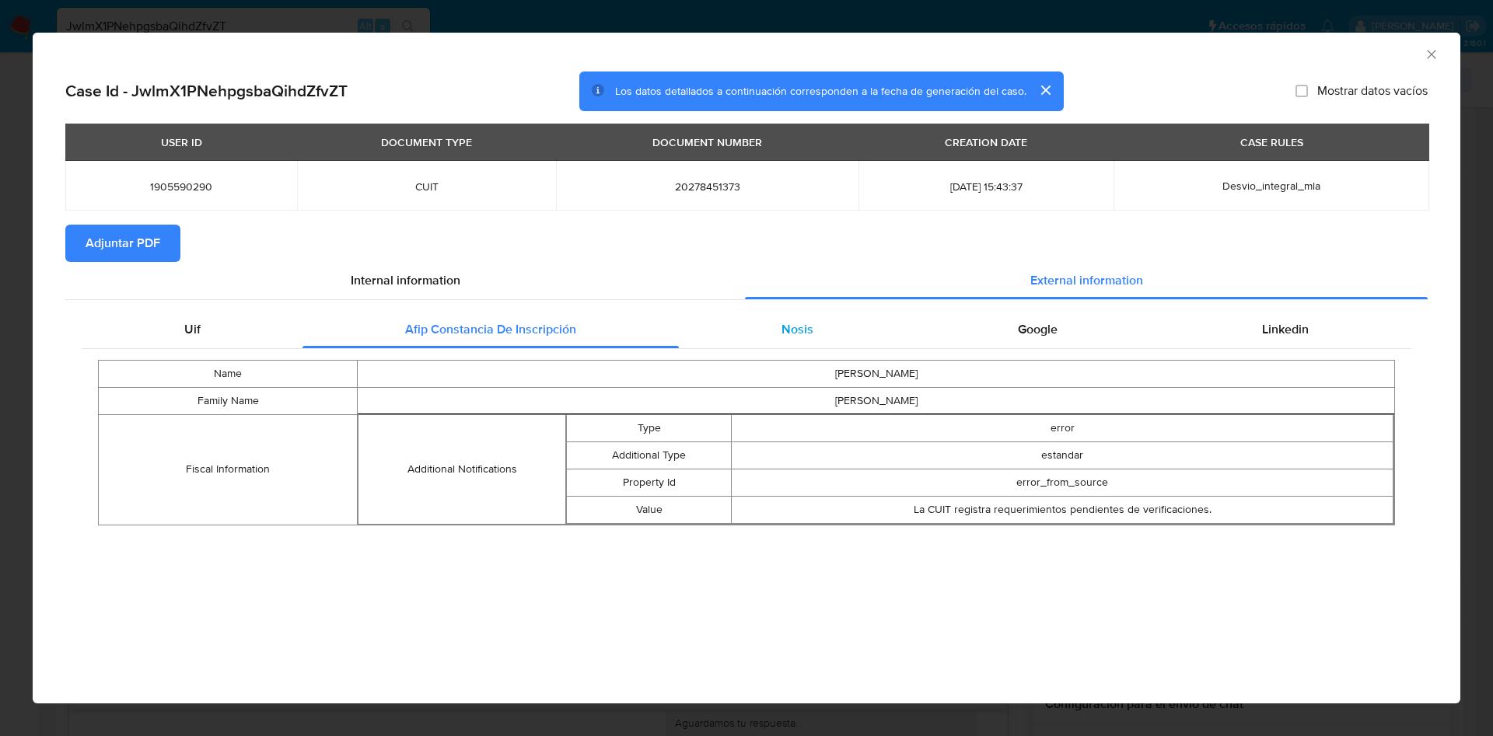 This screenshot has height=736, width=1493. What do you see at coordinates (746, 368) in the screenshot?
I see `div: closure-recommendation-modal` at bounding box center [746, 368].